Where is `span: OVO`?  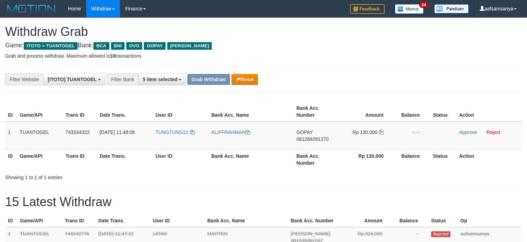
span: OVO is located at coordinates (134, 46).